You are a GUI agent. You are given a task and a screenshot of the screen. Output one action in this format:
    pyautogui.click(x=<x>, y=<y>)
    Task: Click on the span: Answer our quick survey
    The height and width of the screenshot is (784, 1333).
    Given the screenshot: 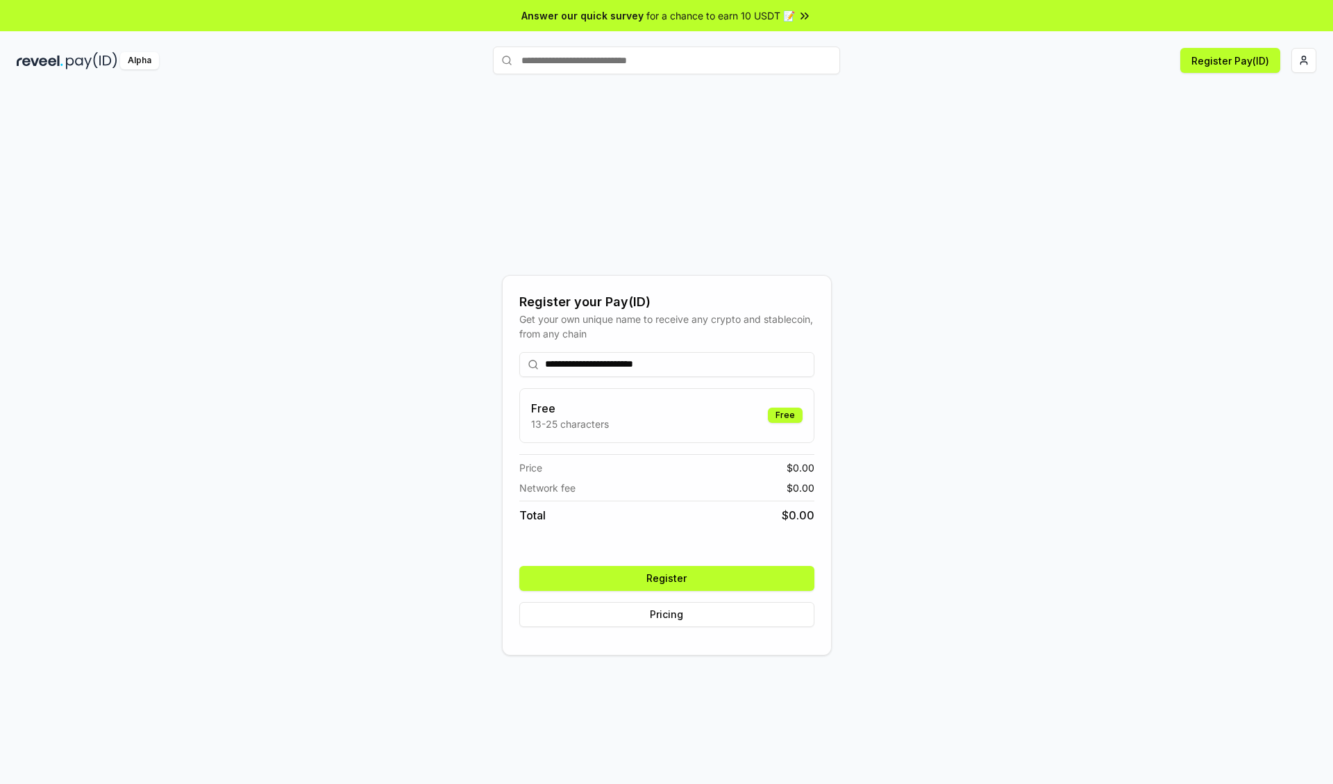 What is the action you would take?
    pyautogui.click(x=583, y=15)
    